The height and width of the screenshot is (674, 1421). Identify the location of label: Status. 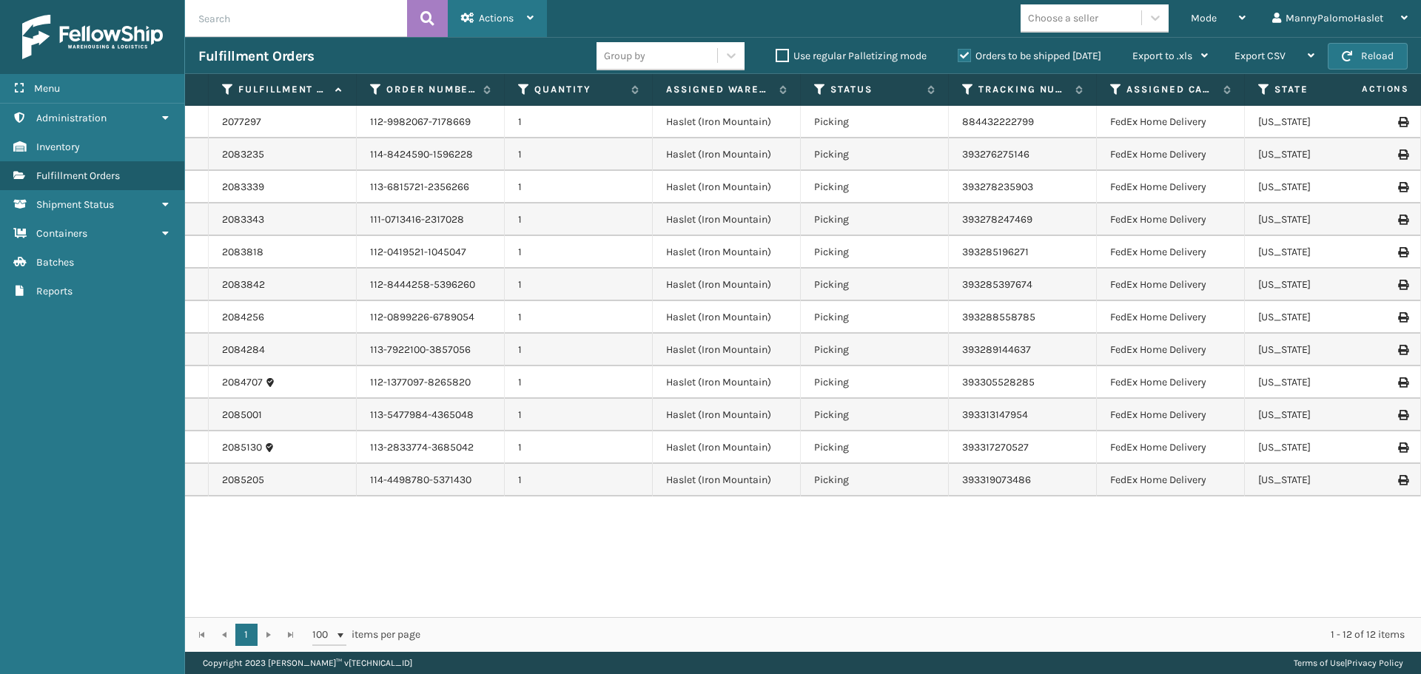
(875, 90).